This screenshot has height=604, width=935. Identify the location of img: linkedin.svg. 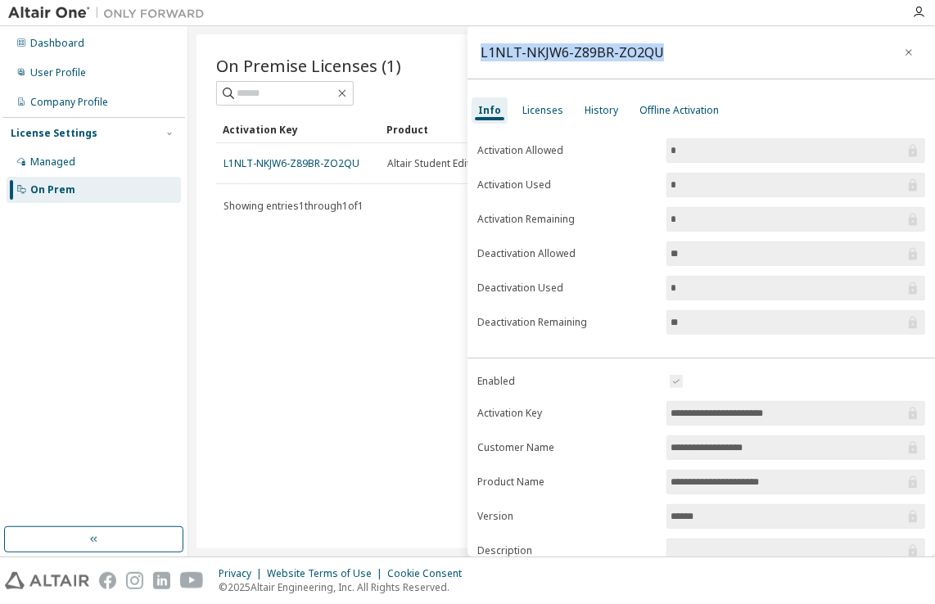
(161, 580).